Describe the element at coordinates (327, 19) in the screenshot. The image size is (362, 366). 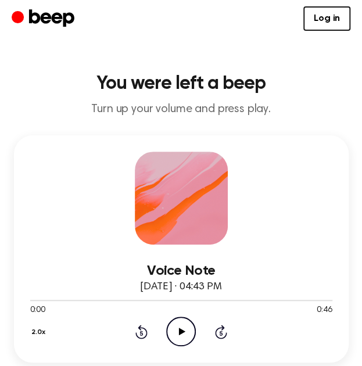
I see `a: Log in` at that location.